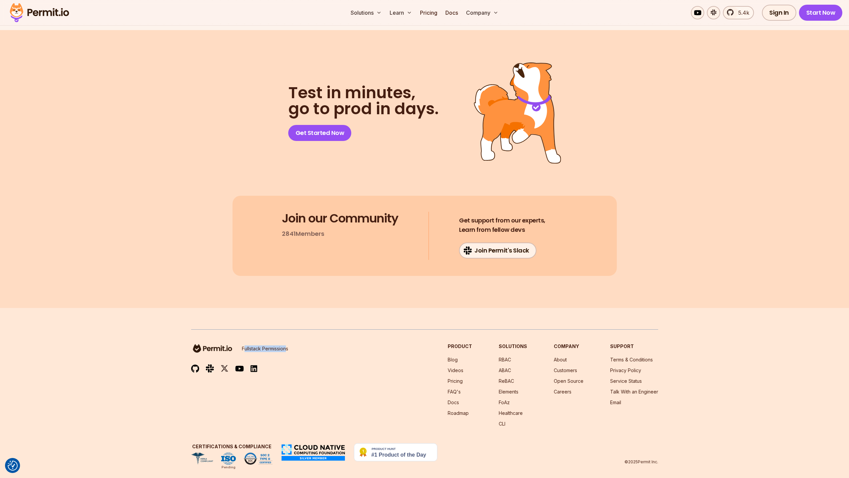 The image size is (849, 478). Describe the element at coordinates (498, 250) in the screenshot. I see `a: Join Permit's Slack` at that location.